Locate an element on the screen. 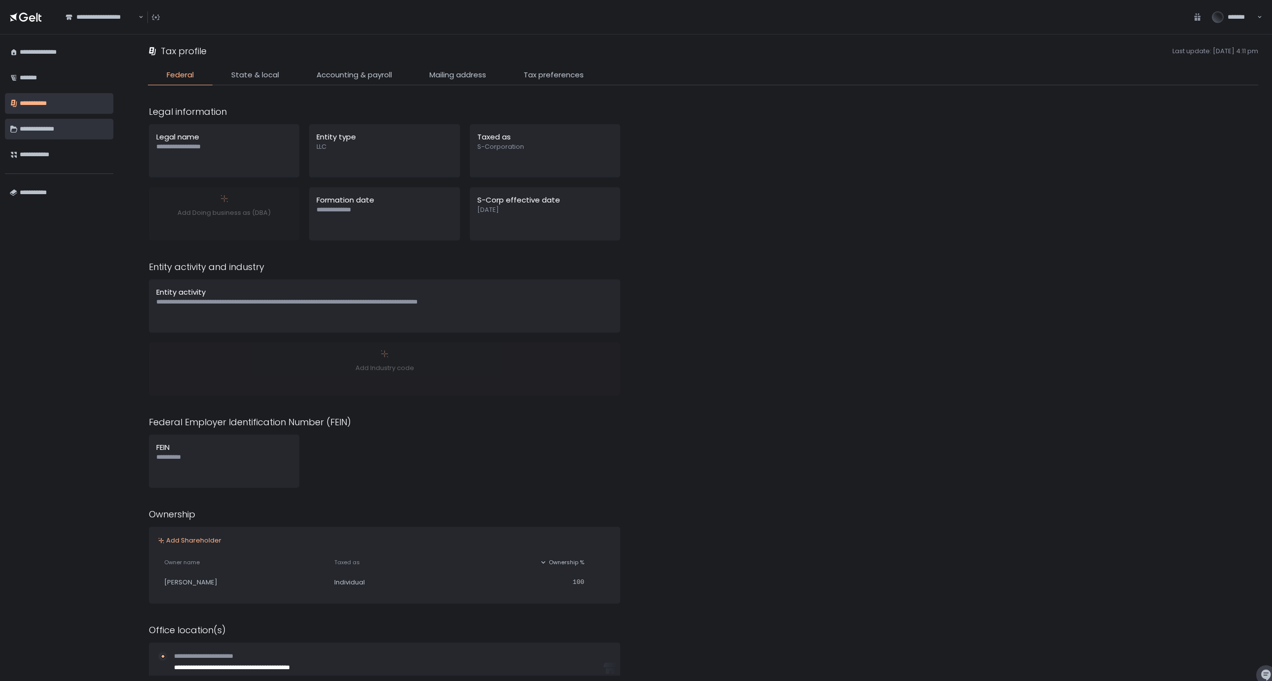  button: Add Industry code is located at coordinates (385, 369).